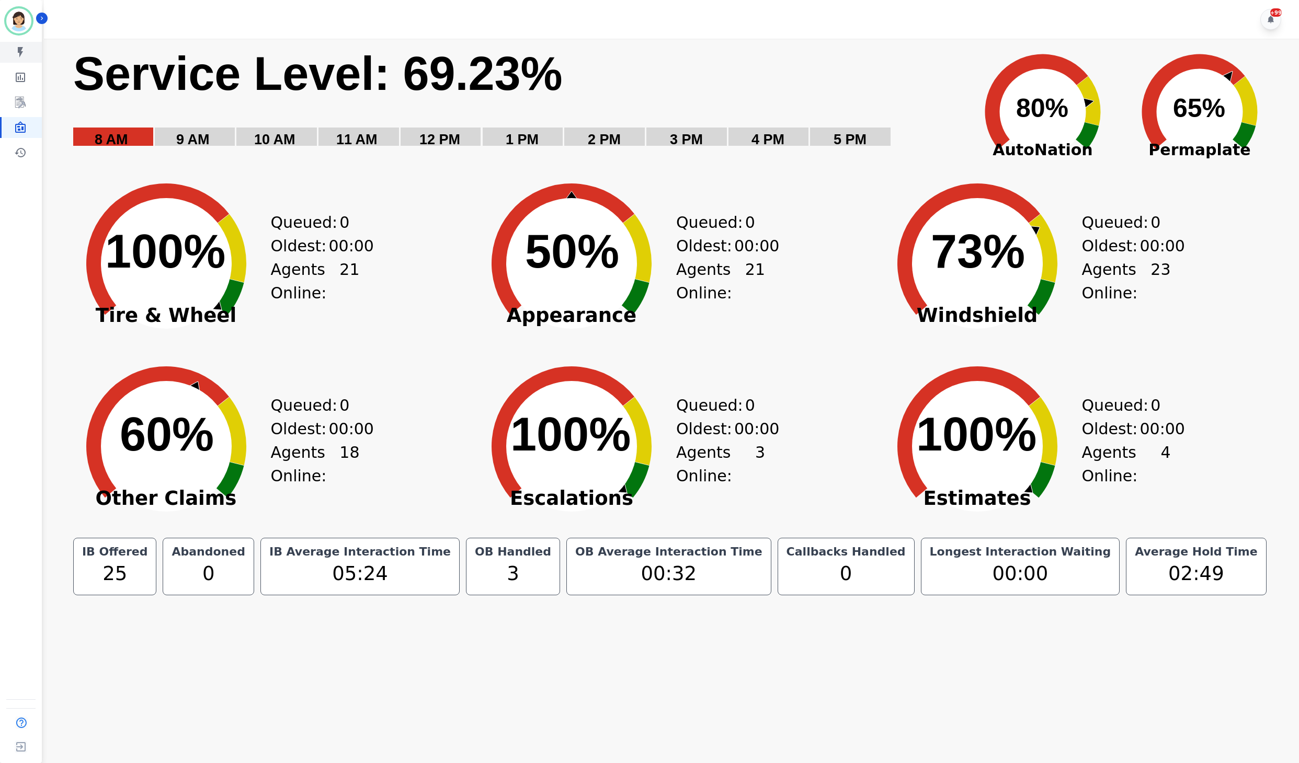 The image size is (1299, 763). What do you see at coordinates (1020, 552) in the screenshot?
I see `div: Longest Interaction Waiting` at bounding box center [1020, 552].